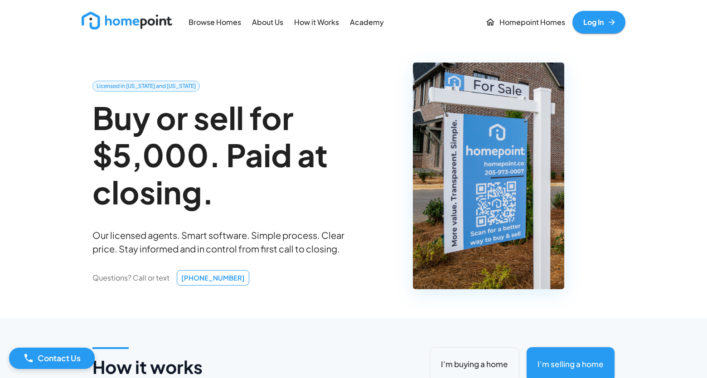 The height and width of the screenshot is (378, 707). What do you see at coordinates (532, 22) in the screenshot?
I see `p: Homepoint Homes` at bounding box center [532, 22].